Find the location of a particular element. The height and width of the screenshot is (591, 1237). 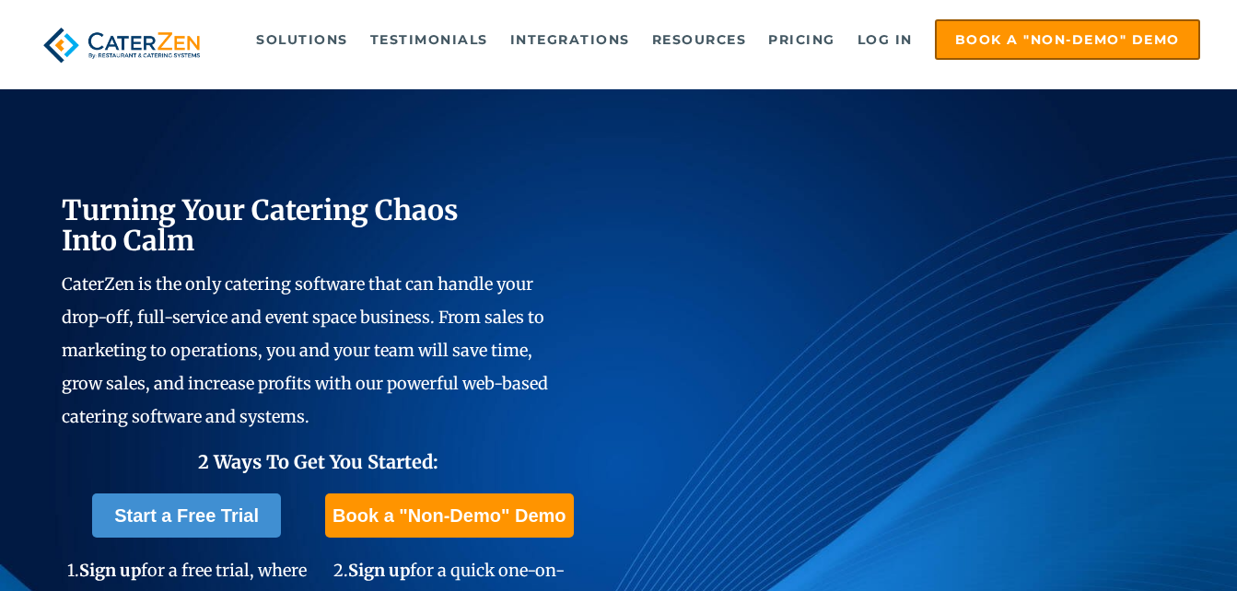

a: Solutions is located at coordinates (302, 40).